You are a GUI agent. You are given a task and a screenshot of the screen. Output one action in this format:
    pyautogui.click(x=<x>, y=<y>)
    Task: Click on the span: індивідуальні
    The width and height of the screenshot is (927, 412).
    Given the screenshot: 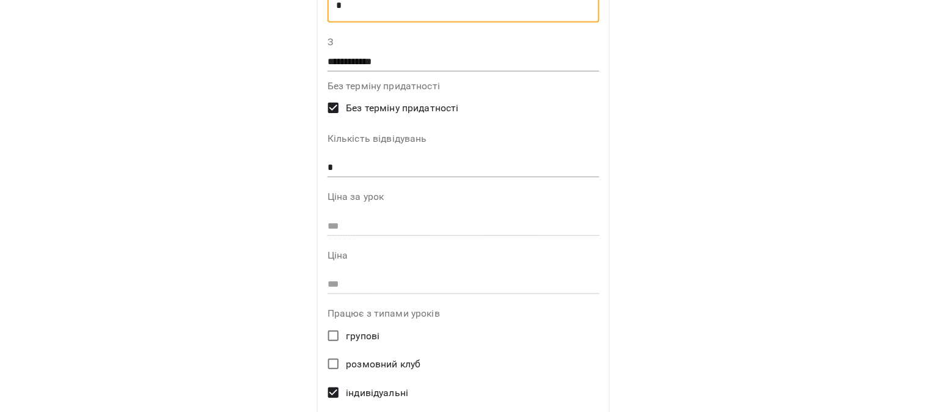 What is the action you would take?
    pyautogui.click(x=377, y=393)
    